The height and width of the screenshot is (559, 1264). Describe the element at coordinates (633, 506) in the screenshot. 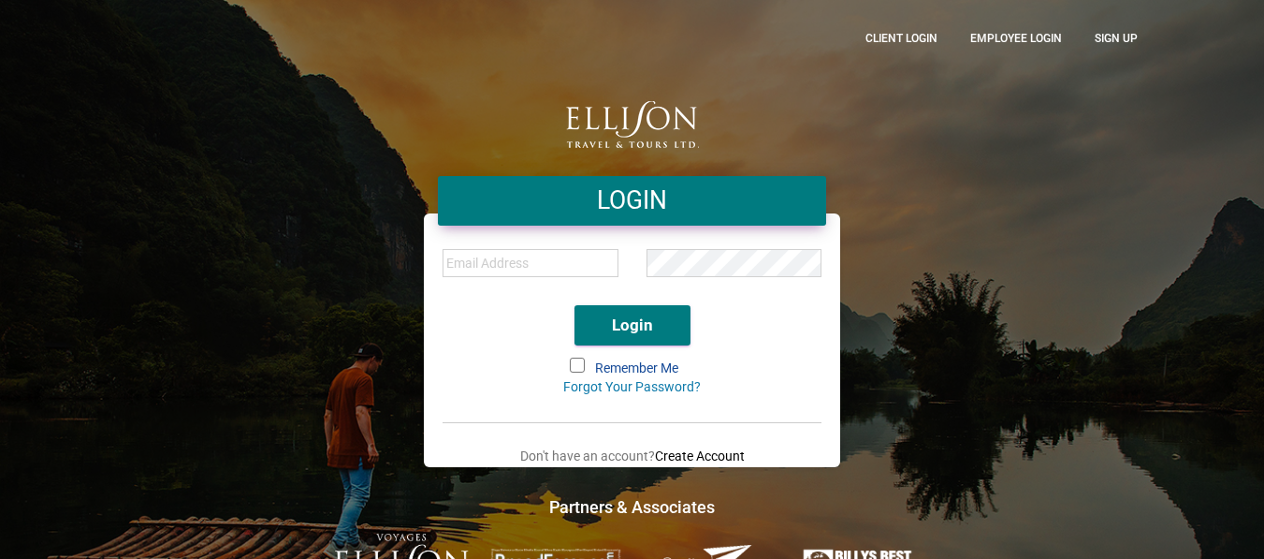

I see `h4: Partners & Associates` at that location.